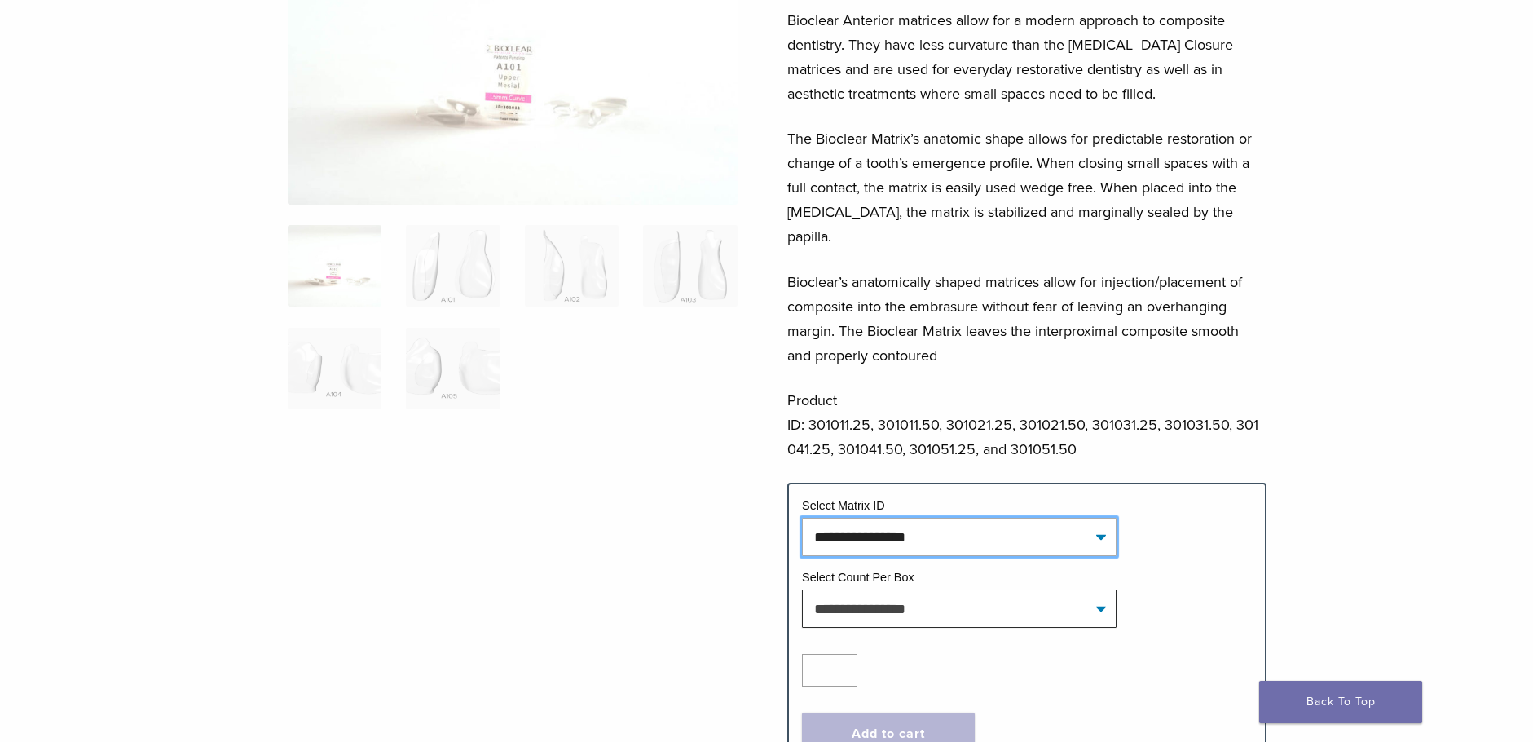 The image size is (1533, 742). I want to click on img: Original Anterior Matrix - A Series - Image 4, so click(690, 266).